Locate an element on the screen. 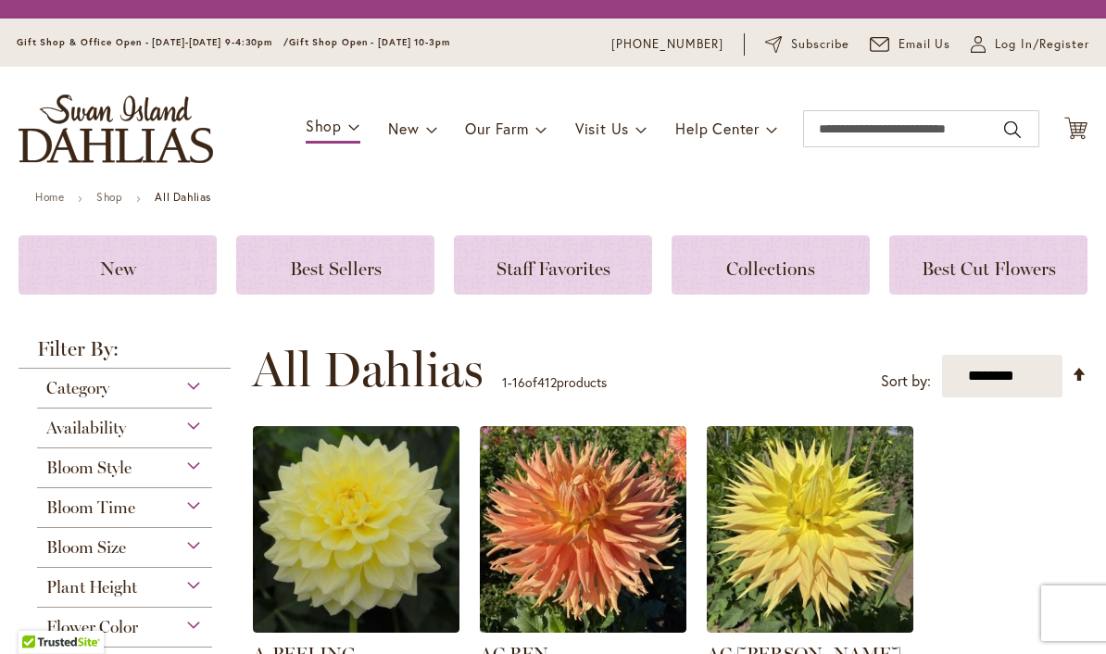 The width and height of the screenshot is (1106, 654). a: Email Us is located at coordinates (911, 44).